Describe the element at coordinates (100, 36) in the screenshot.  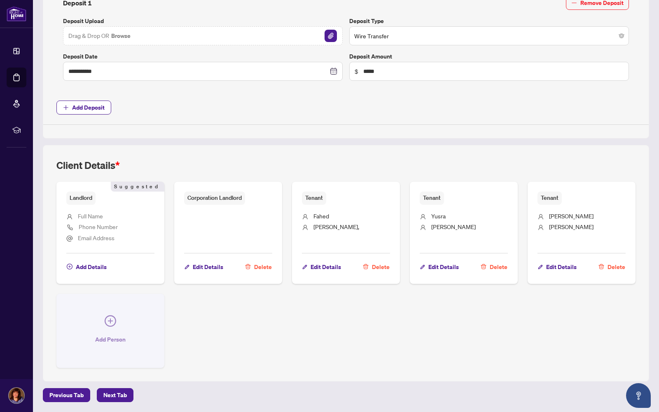
I see `span: Drag & Drop OR` at that location.